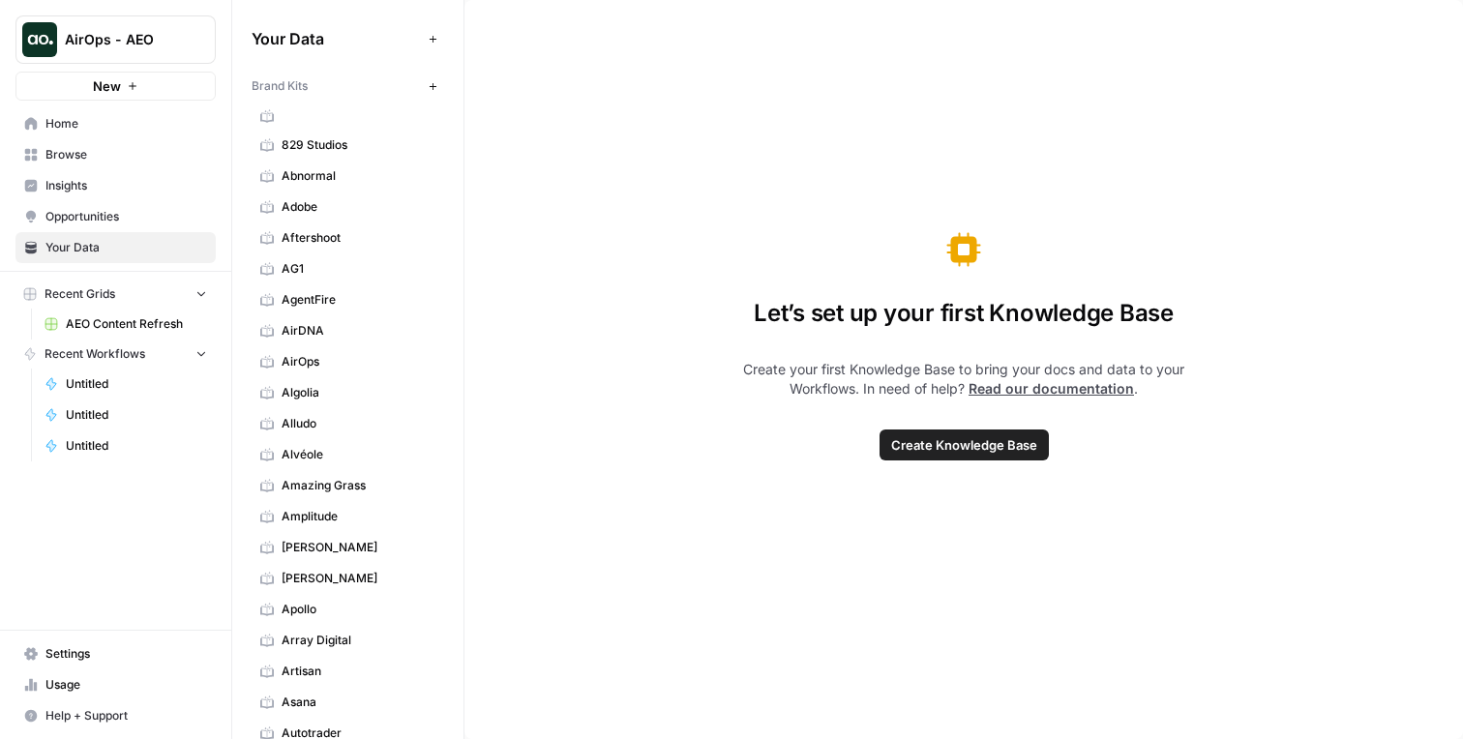 This screenshot has height=739, width=1463. I want to click on a: Alludo, so click(347, 424).